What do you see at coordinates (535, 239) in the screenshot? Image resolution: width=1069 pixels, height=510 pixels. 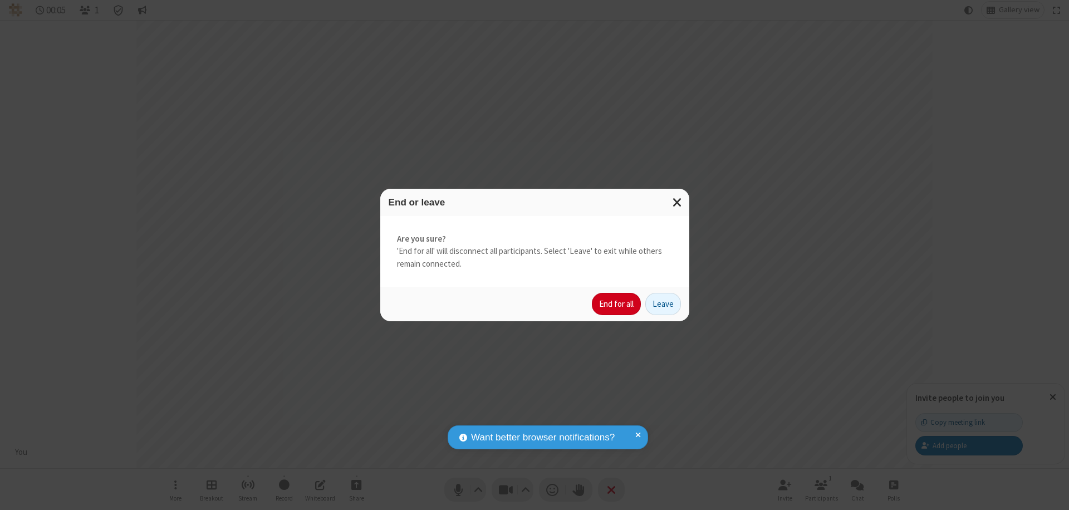 I see `strong: Are you sure?` at bounding box center [535, 239].